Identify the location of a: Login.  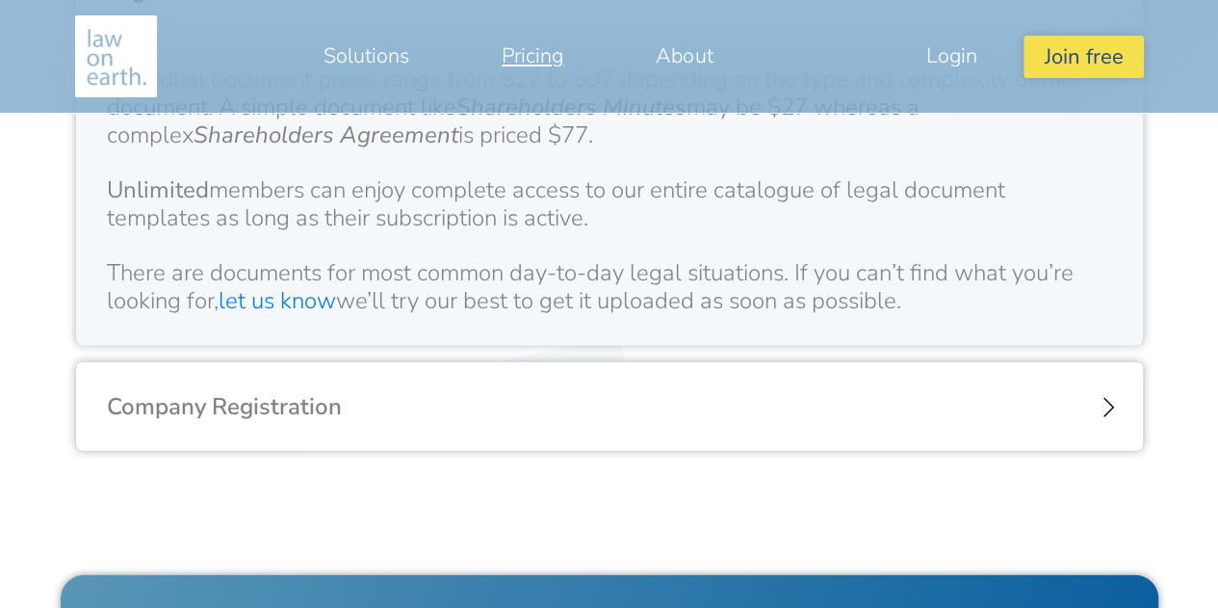
(952, 56).